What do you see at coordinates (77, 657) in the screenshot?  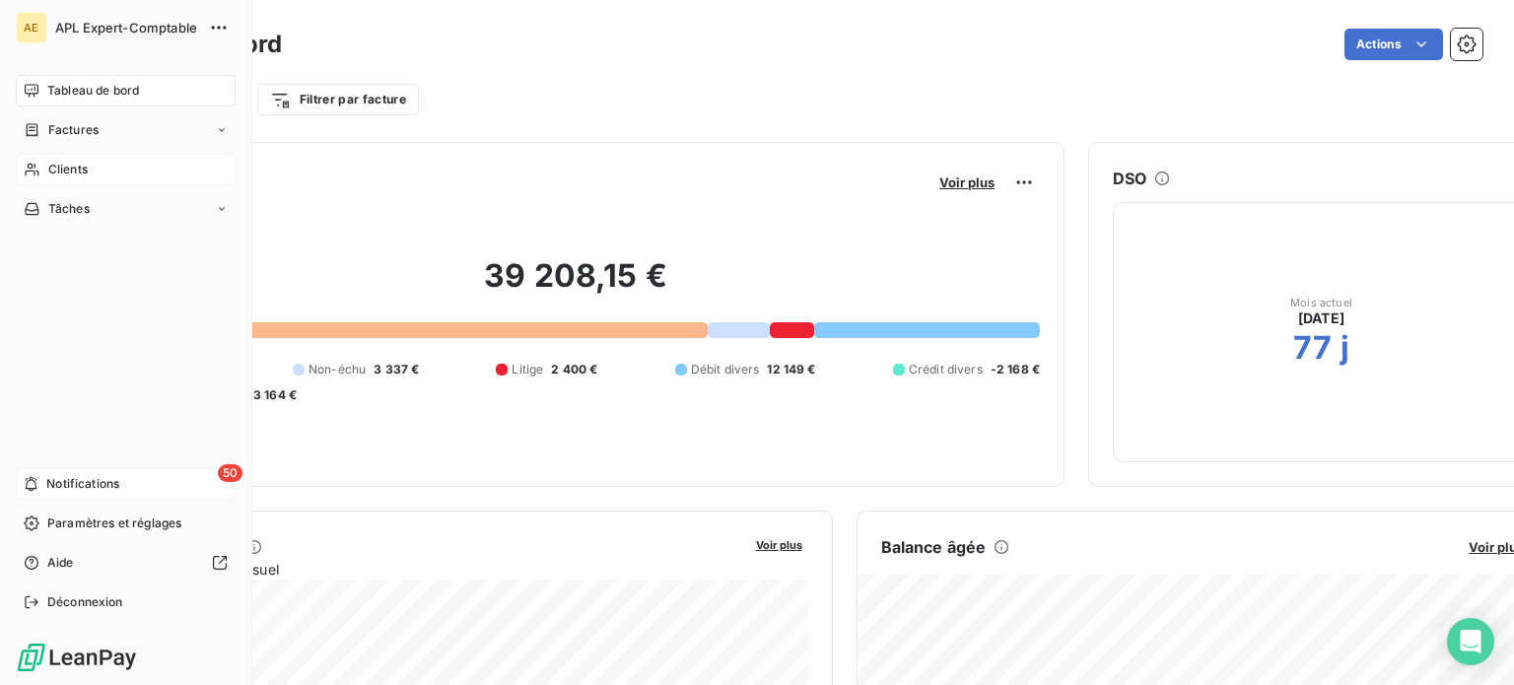 I see `img: Logo LeanPay` at bounding box center [77, 657].